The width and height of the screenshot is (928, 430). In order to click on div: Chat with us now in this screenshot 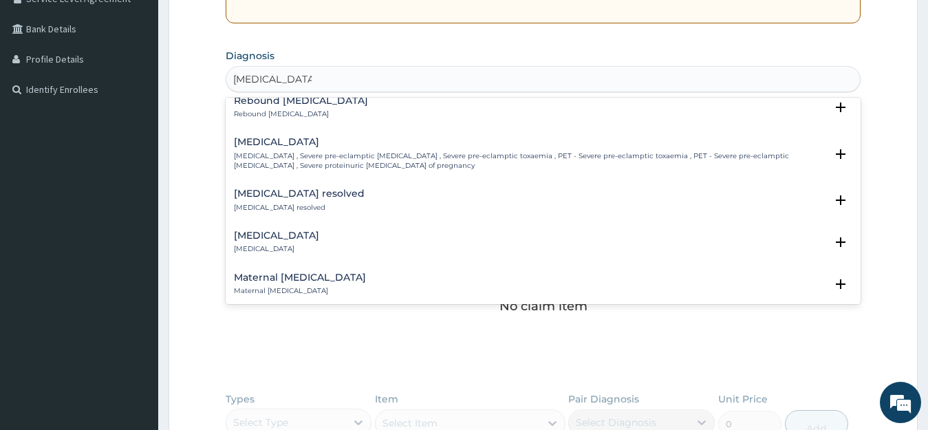, I will do `click(151, 86)`.